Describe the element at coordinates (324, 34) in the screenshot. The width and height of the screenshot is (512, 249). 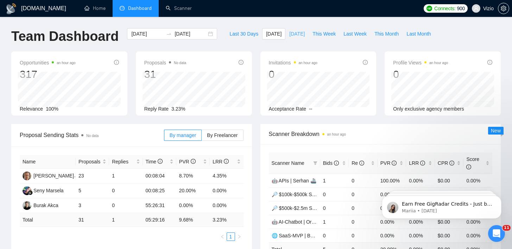
I see `button: This Week` at that location.